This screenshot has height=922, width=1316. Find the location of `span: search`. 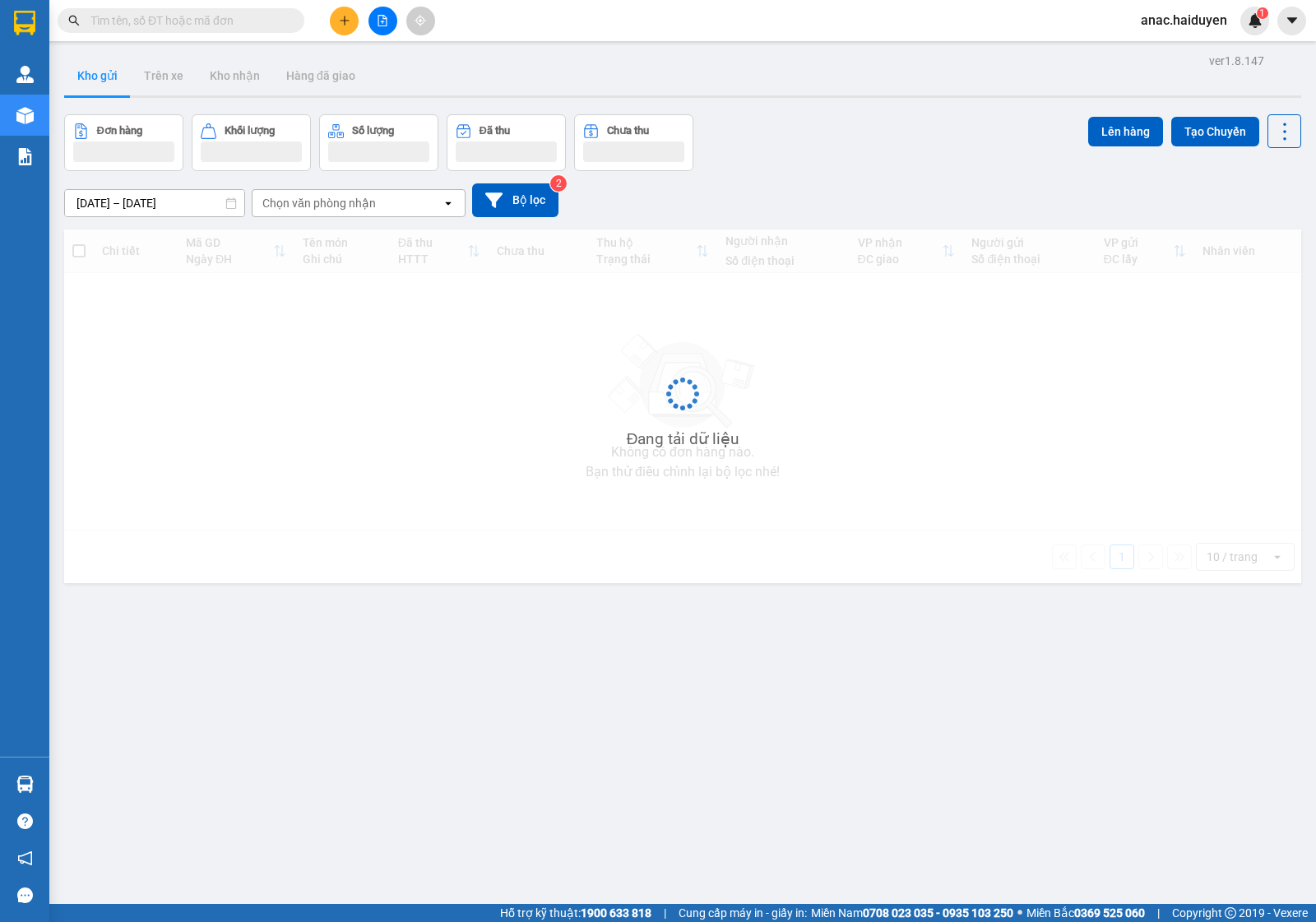

span: search is located at coordinates (74, 20).